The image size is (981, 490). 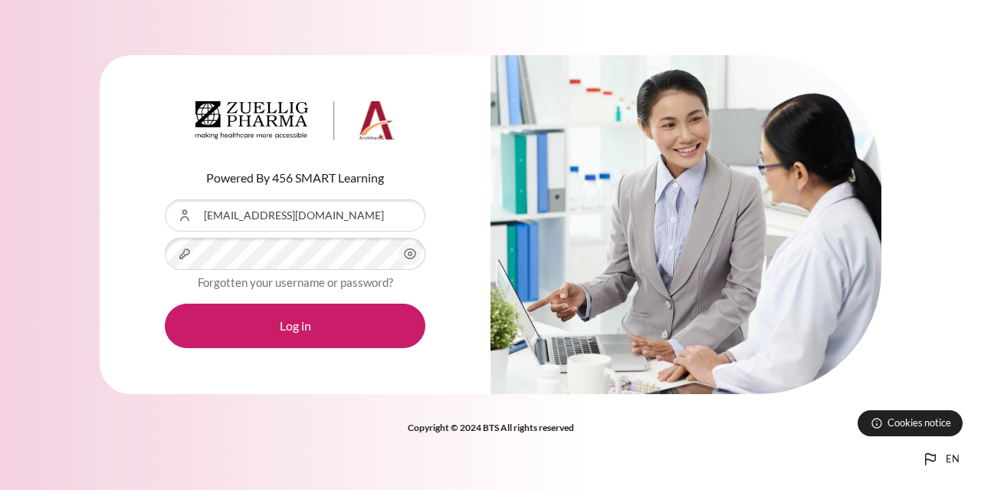 I want to click on a: Forgotten your username or password?, so click(x=295, y=282).